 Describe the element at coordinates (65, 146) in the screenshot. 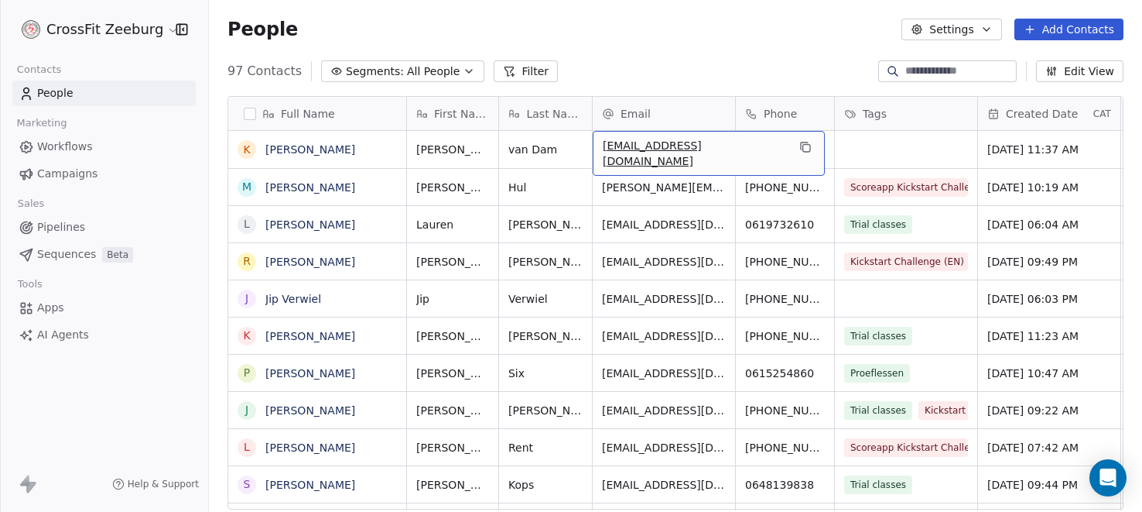

I see `span: Workflows` at that location.